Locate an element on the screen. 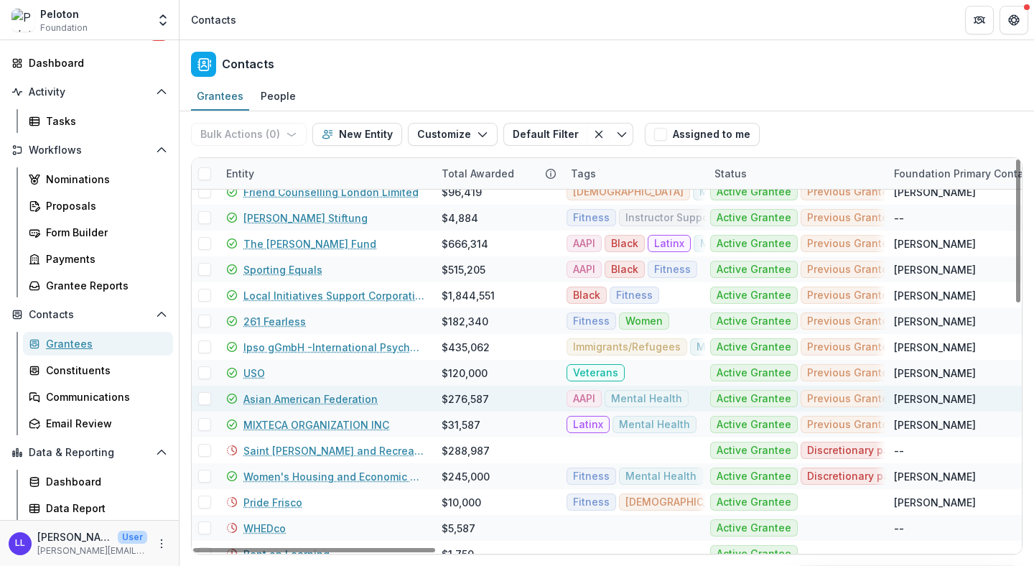 The image size is (1034, 566). span: Instructor Support is located at coordinates (671, 218).